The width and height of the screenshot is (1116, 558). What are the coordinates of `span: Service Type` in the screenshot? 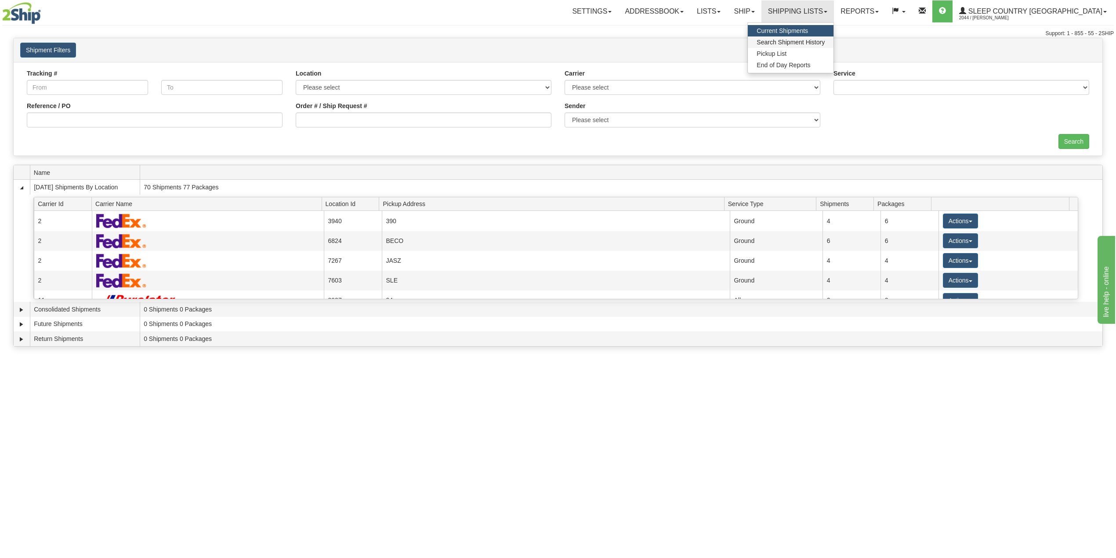 It's located at (772, 203).